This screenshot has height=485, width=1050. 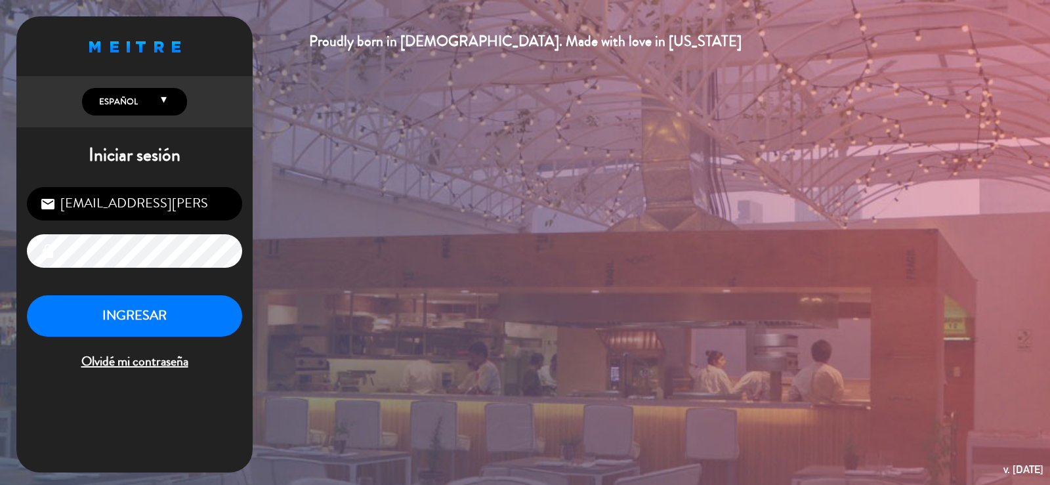 What do you see at coordinates (48, 204) in the screenshot?
I see `i: email` at bounding box center [48, 204].